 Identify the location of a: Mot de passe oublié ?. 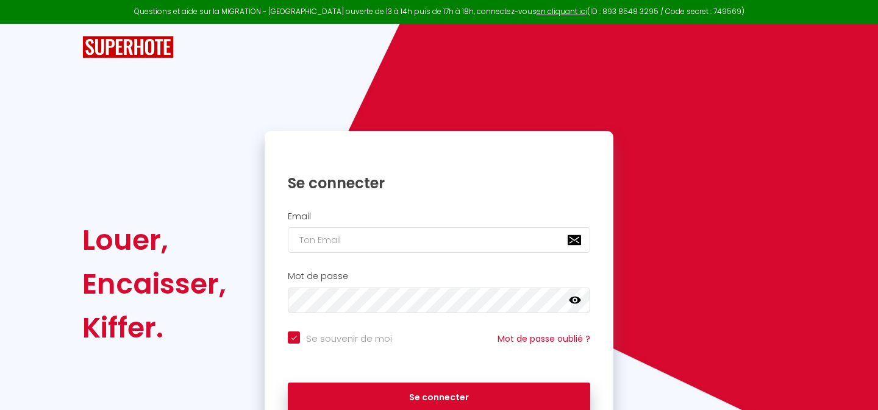
(544, 339).